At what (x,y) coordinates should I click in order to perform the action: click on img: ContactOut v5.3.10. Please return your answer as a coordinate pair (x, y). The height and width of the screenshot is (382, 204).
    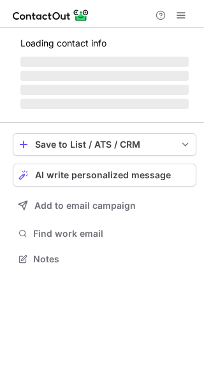
    Looking at the image, I should click on (51, 15).